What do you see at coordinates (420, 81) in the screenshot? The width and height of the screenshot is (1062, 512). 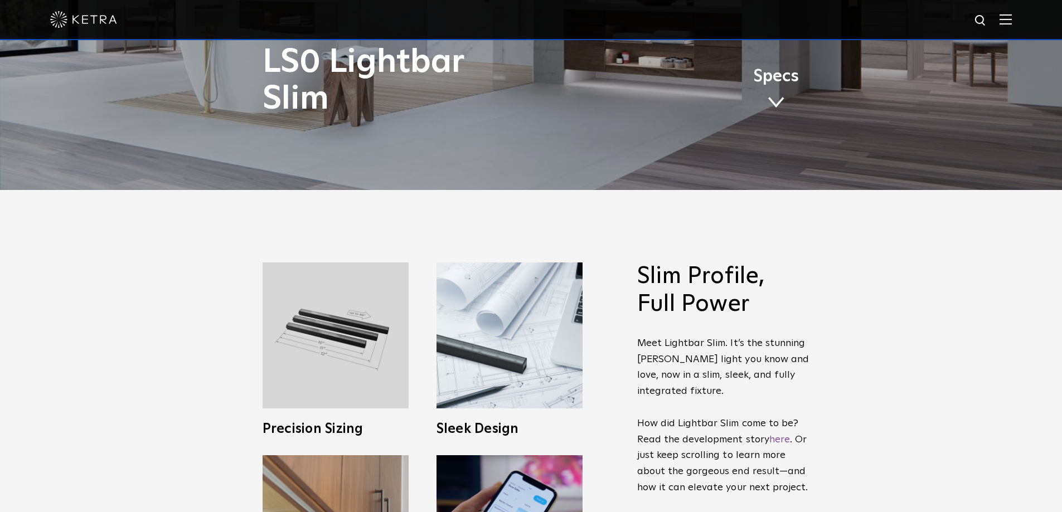 I see `h1: LS0 Lightbar Slim` at bounding box center [420, 81].